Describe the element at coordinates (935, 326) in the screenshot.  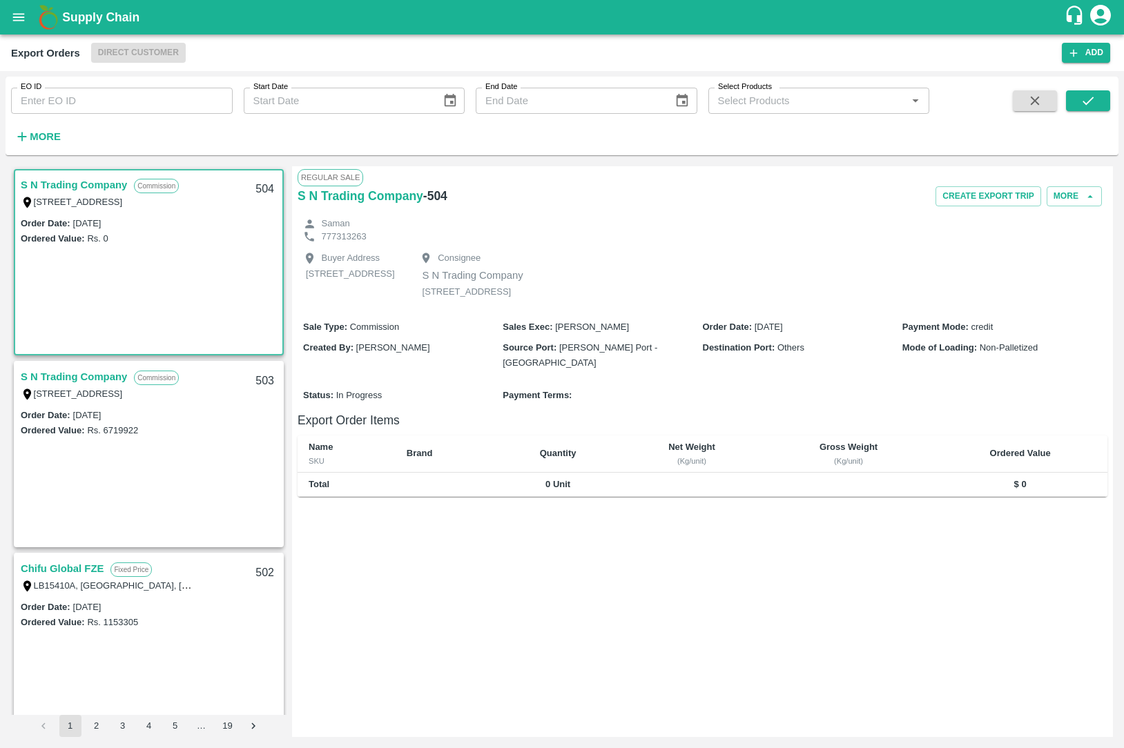
I see `b: Payment Mode :` at that location.